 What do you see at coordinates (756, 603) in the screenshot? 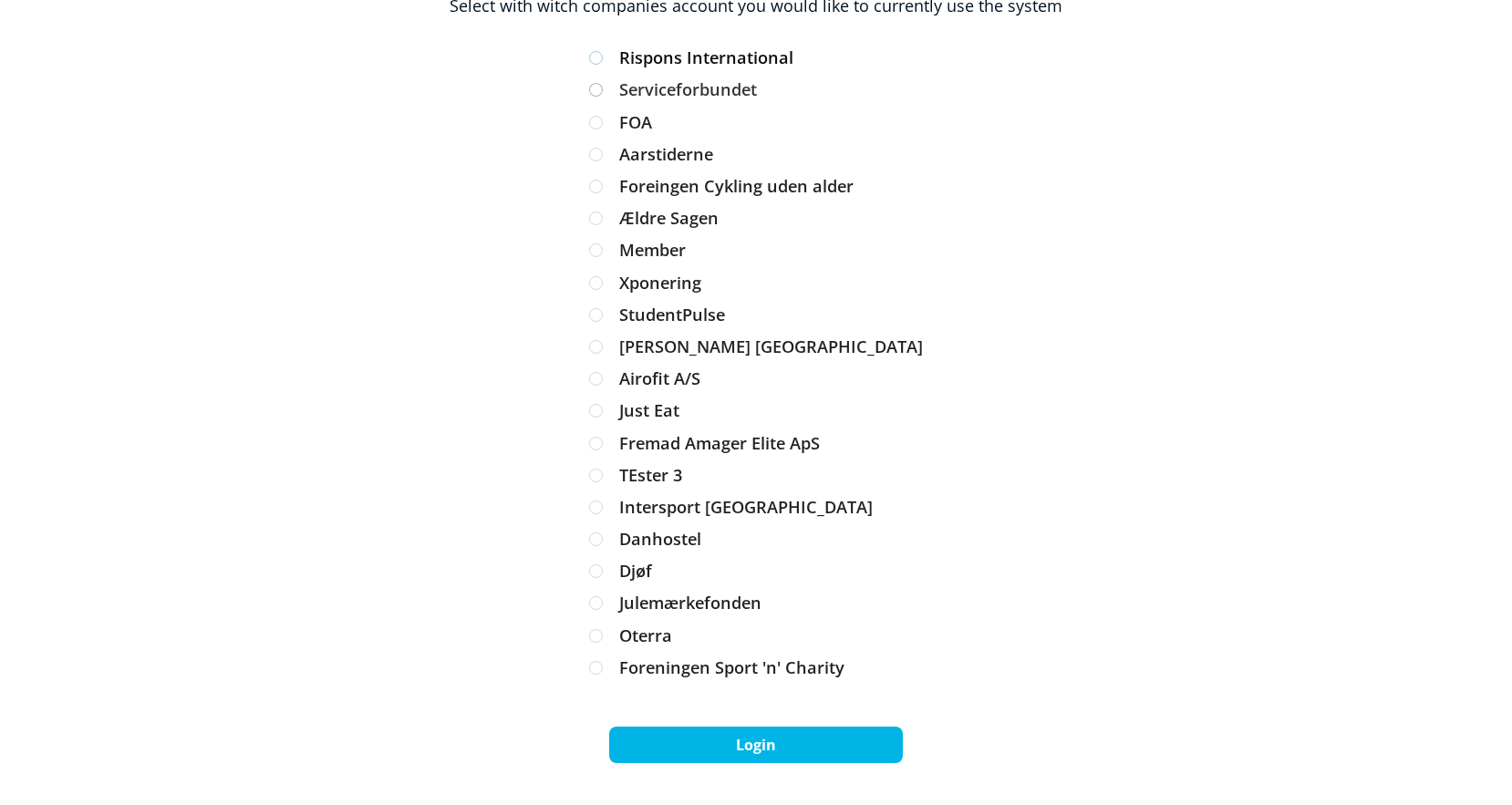
I see `label: Julemærkefonden` at bounding box center [756, 603].